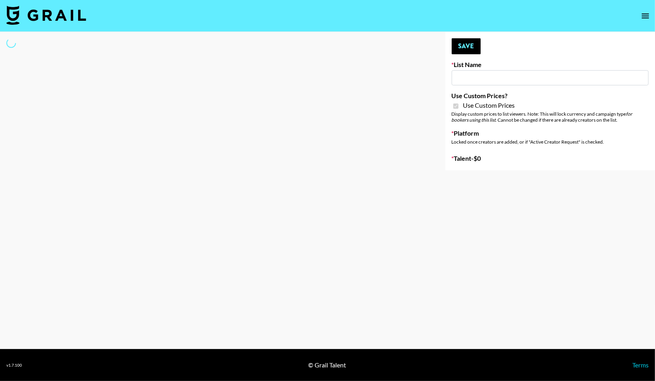  I want to click on em: for bookers using this list, so click(542, 117).